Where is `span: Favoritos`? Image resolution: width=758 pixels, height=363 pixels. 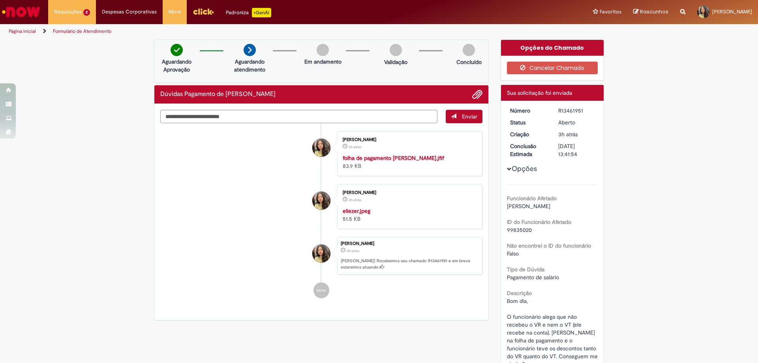
span: Favoritos is located at coordinates (611, 12).